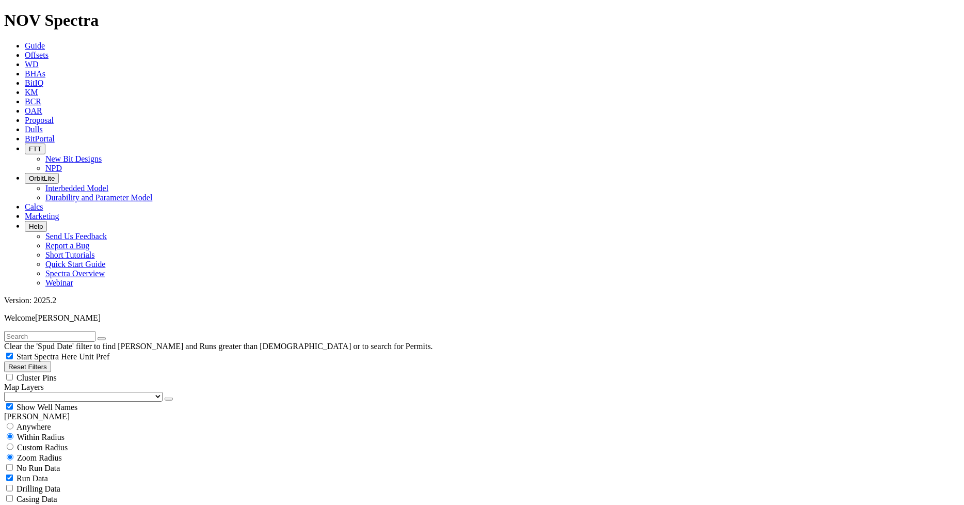 The image size is (964, 505). I want to click on p: Welcome, so click(482, 318).